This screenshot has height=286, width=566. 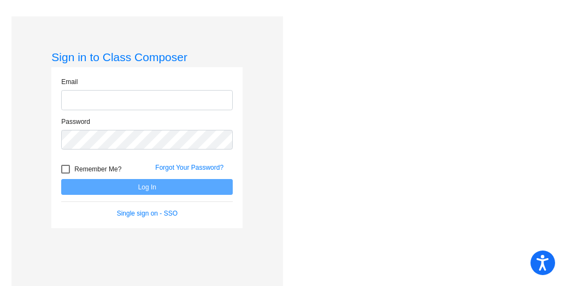 What do you see at coordinates (75, 122) in the screenshot?
I see `label: Password` at bounding box center [75, 122].